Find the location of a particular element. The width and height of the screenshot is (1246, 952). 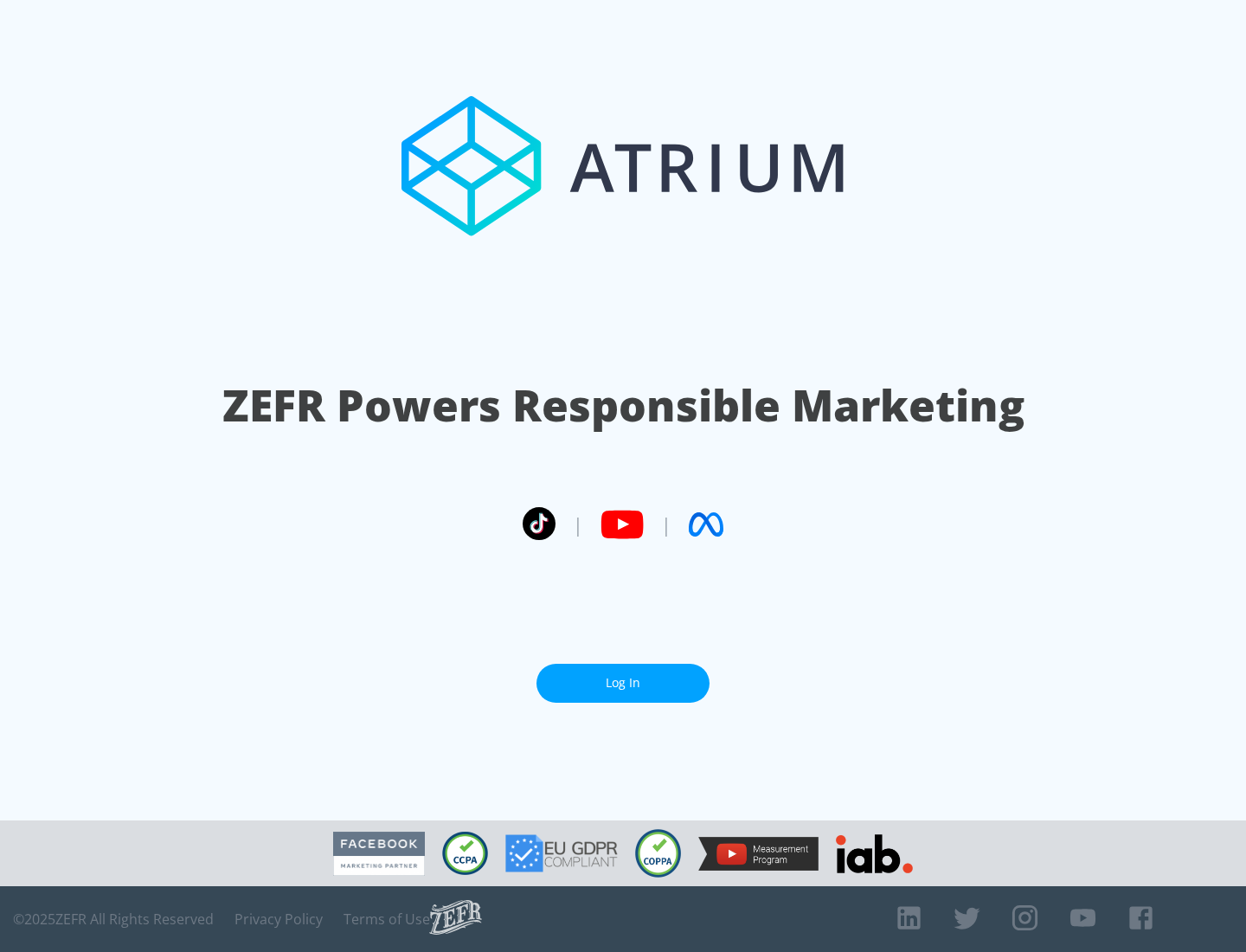

img: IAB is located at coordinates (874, 853).